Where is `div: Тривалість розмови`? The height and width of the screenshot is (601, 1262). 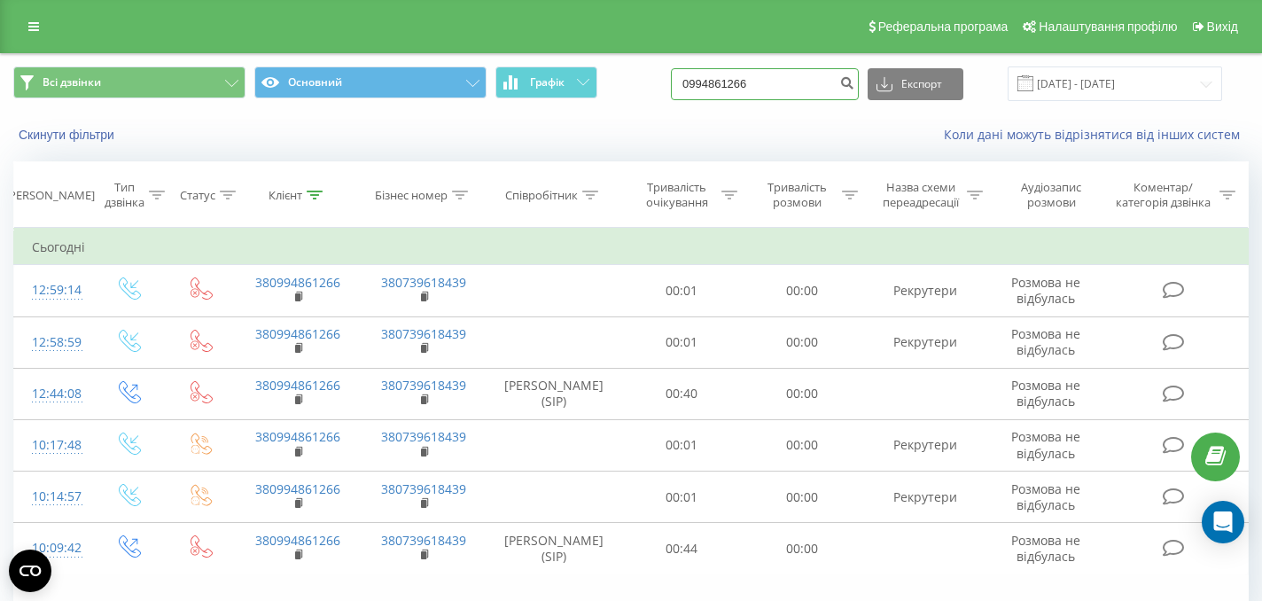
div: Тривалість розмови is located at coordinates (798, 195).